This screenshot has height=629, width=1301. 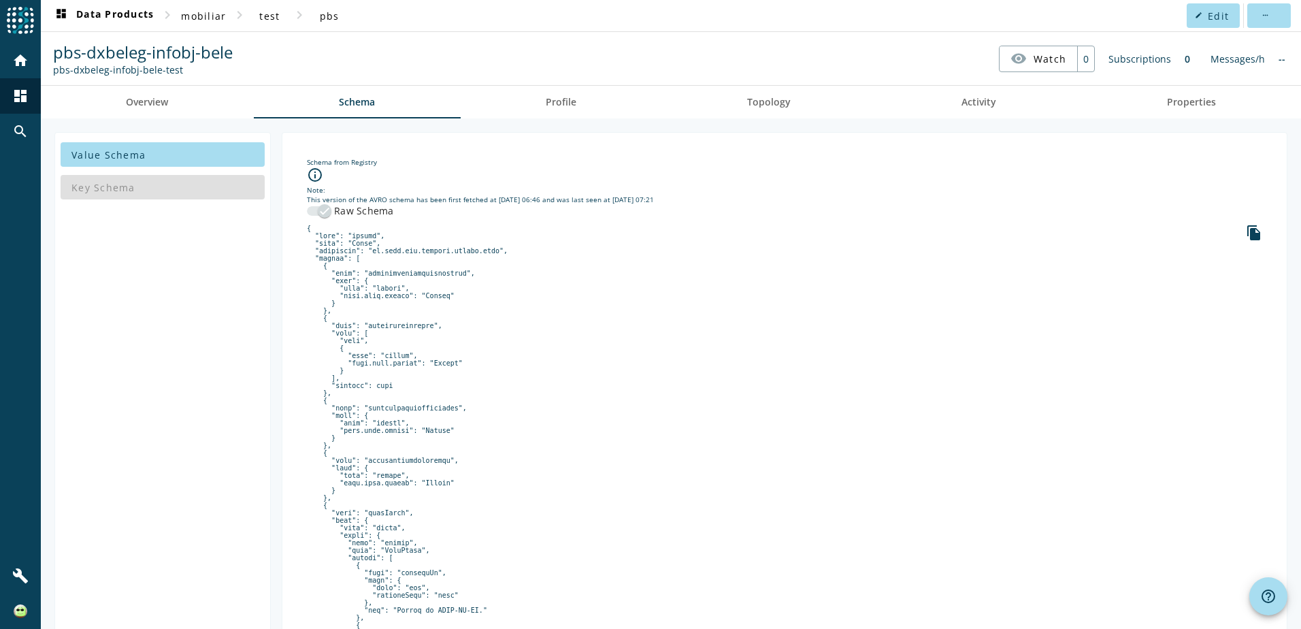 What do you see at coordinates (20, 611) in the screenshot?
I see `img: 8ed1b500aa7f3b22211e874aaf9d1e0e` at bounding box center [20, 611].